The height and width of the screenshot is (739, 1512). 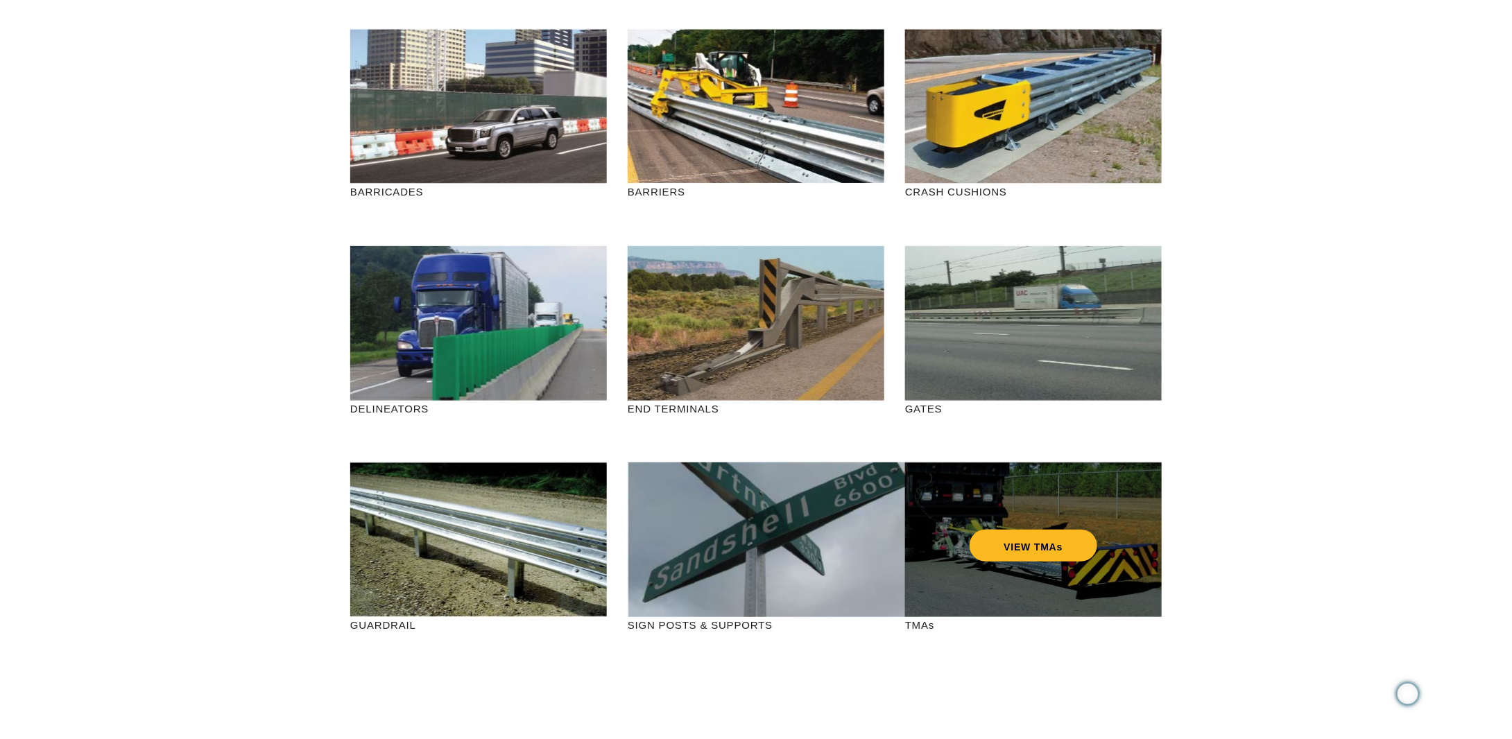 What do you see at coordinates (479, 191) in the screenshot?
I see `p: BARRICADES` at bounding box center [479, 191].